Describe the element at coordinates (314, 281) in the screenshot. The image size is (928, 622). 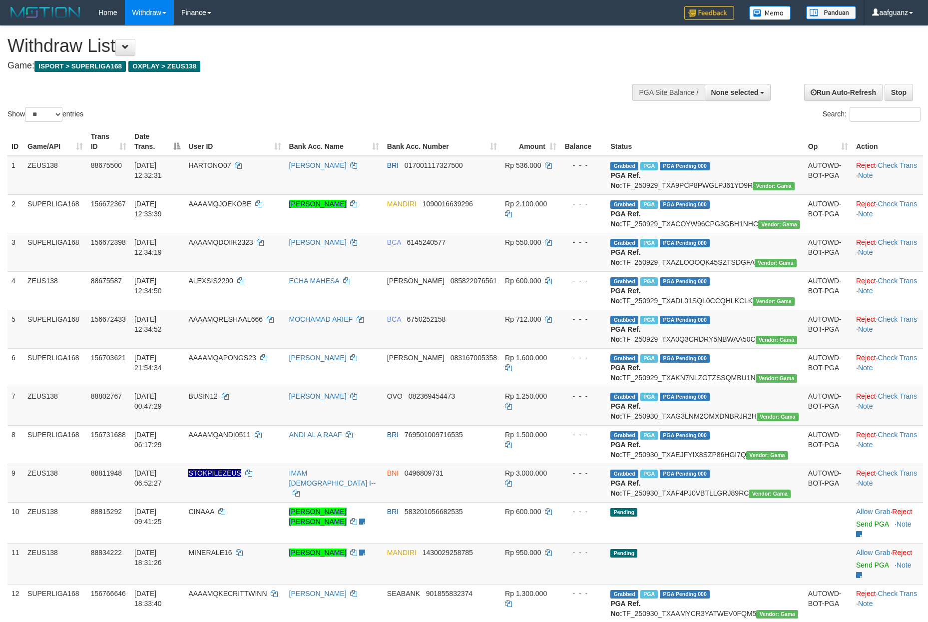
I see `a: ECHA MAHESA` at that location.